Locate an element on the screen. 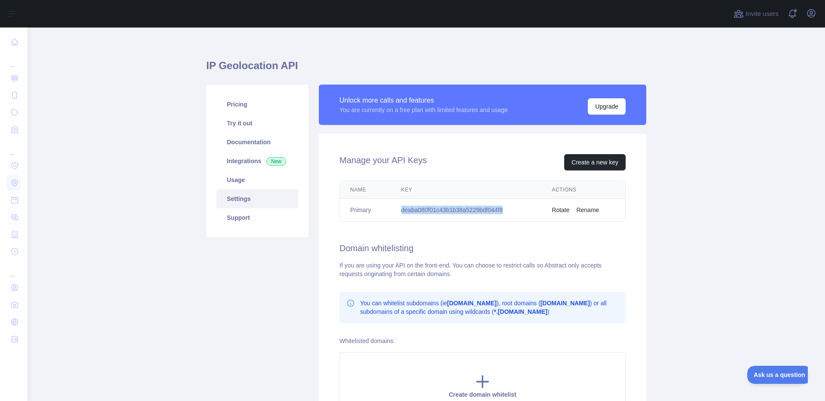 The width and height of the screenshot is (825, 401). td: Primary is located at coordinates (365, 210).